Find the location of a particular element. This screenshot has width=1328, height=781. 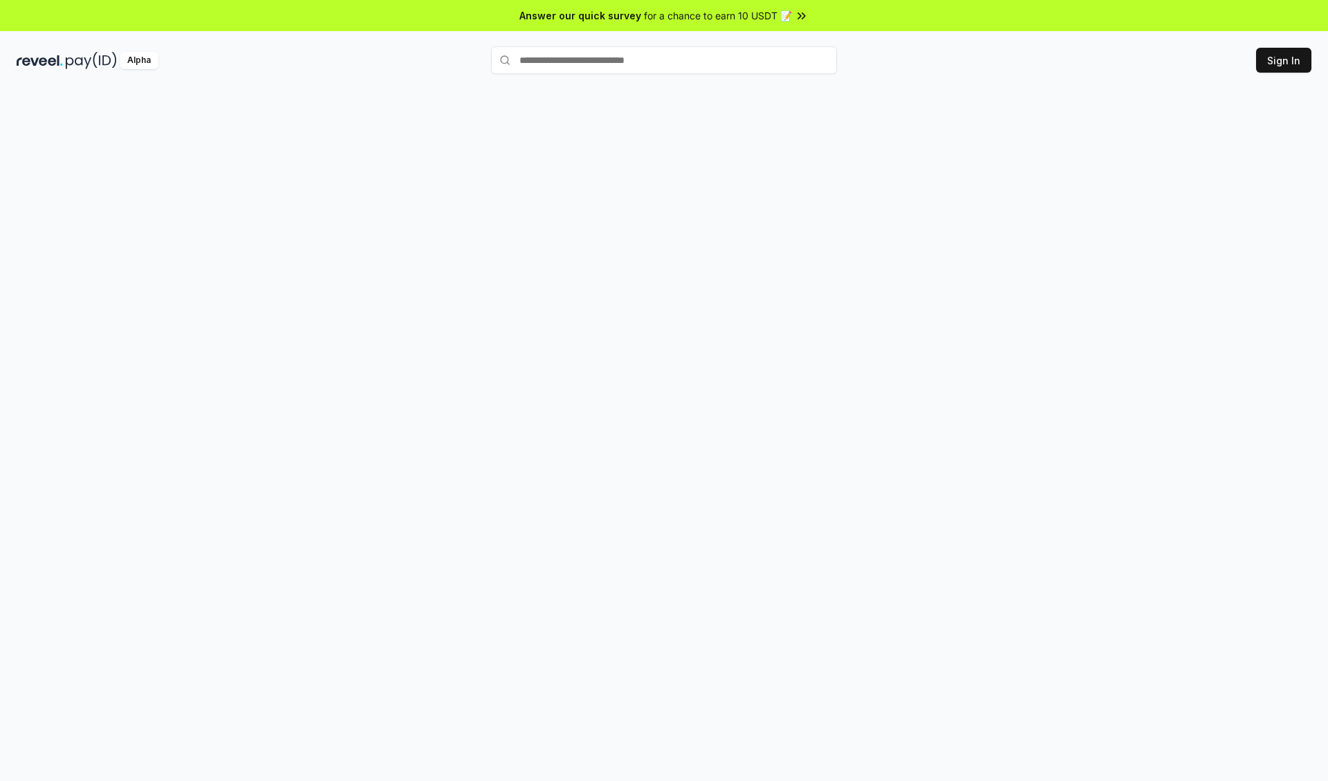

button: Sign In is located at coordinates (1283, 60).